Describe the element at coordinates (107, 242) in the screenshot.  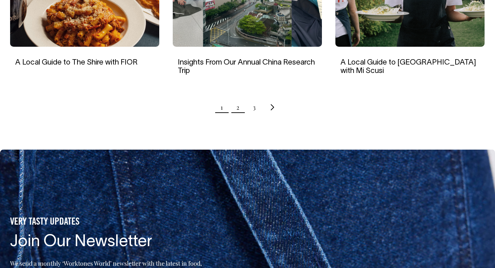
I see `h4: Join Our Newsletter` at that location.